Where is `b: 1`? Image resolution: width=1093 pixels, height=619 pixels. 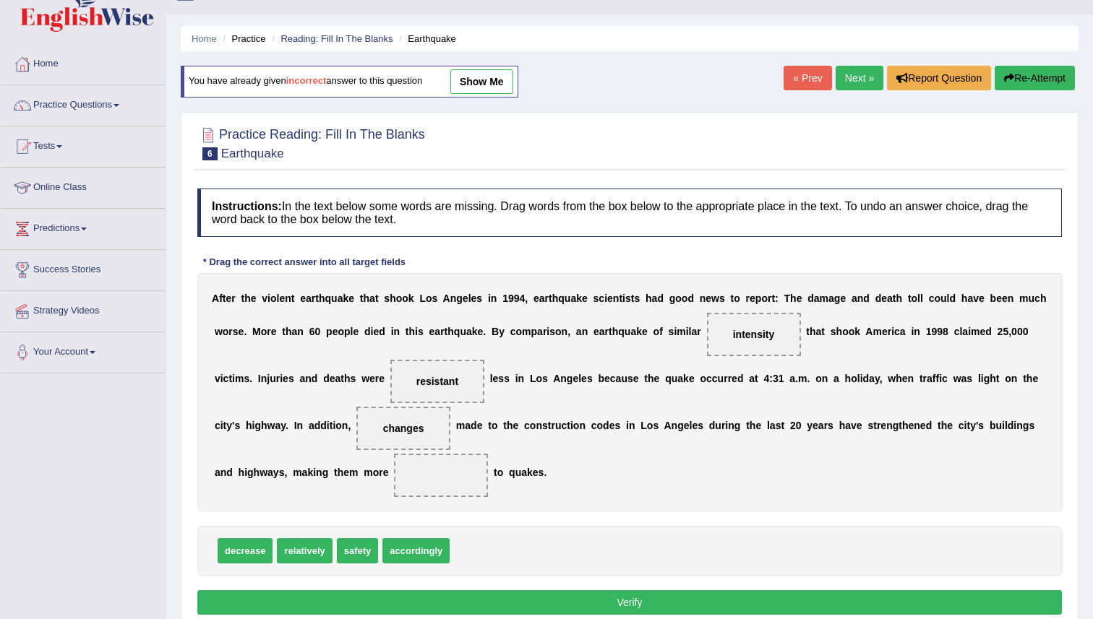
b: 1 is located at coordinates (505, 298).